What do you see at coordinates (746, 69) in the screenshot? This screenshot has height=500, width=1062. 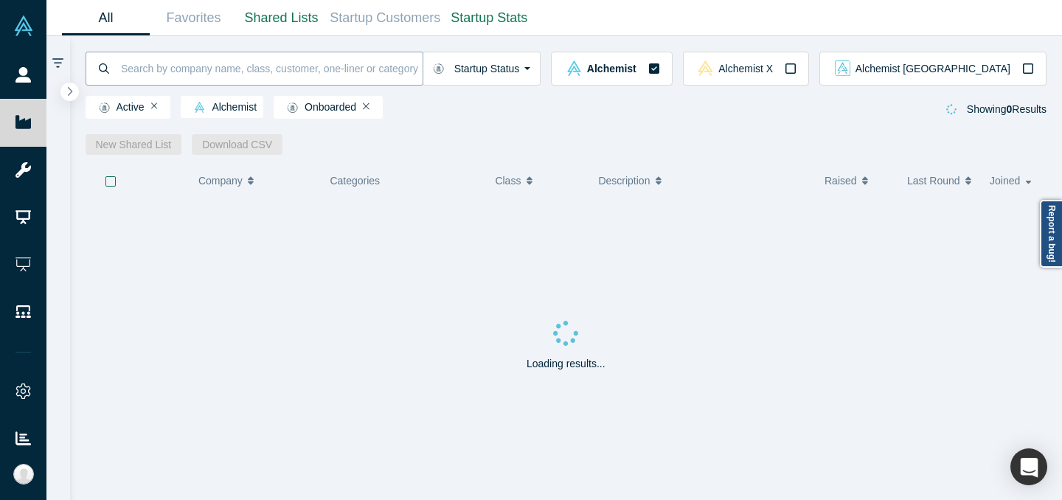 I see `span: Alchemist X` at bounding box center [746, 69].